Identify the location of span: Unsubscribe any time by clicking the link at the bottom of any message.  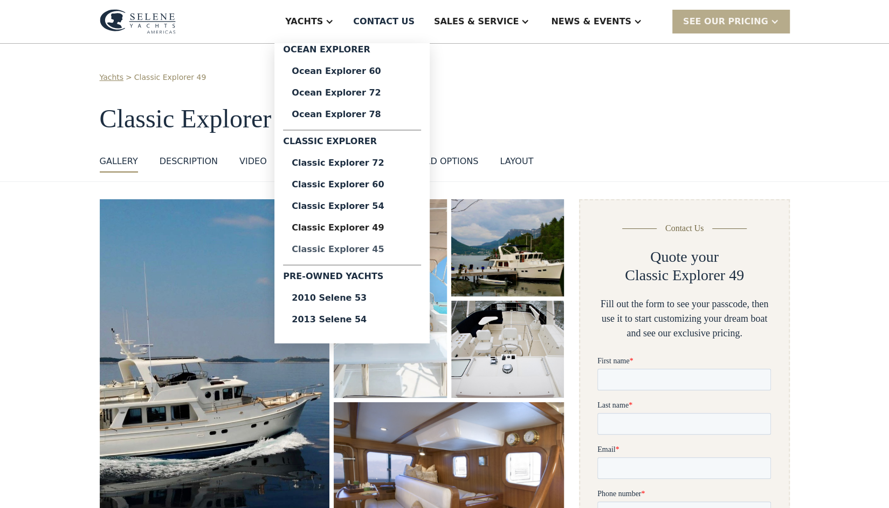
(87, 485).